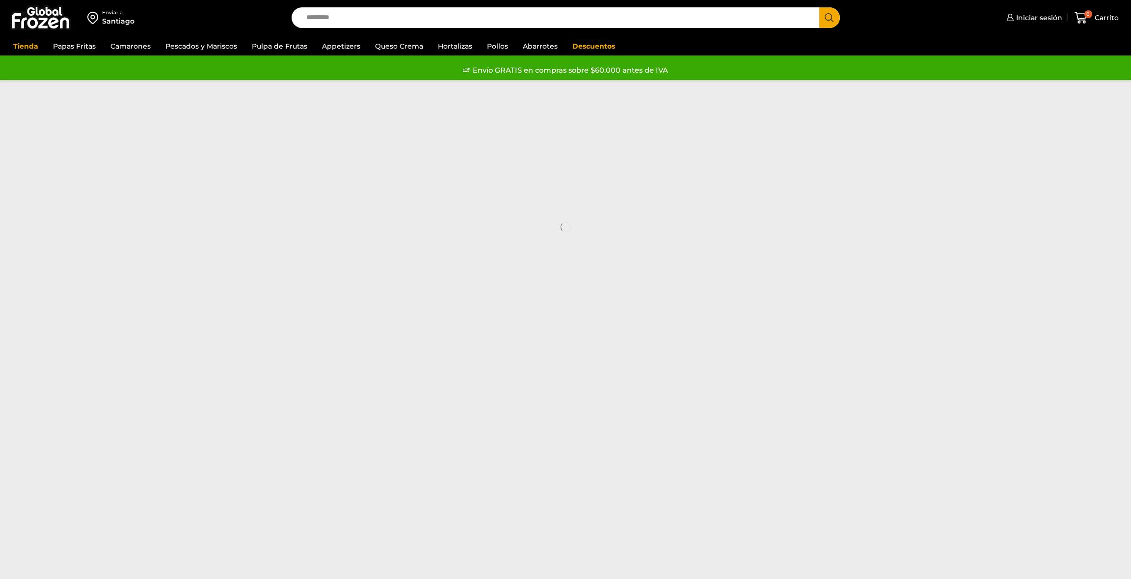 Image resolution: width=1131 pixels, height=579 pixels. I want to click on button: Search button, so click(830, 18).